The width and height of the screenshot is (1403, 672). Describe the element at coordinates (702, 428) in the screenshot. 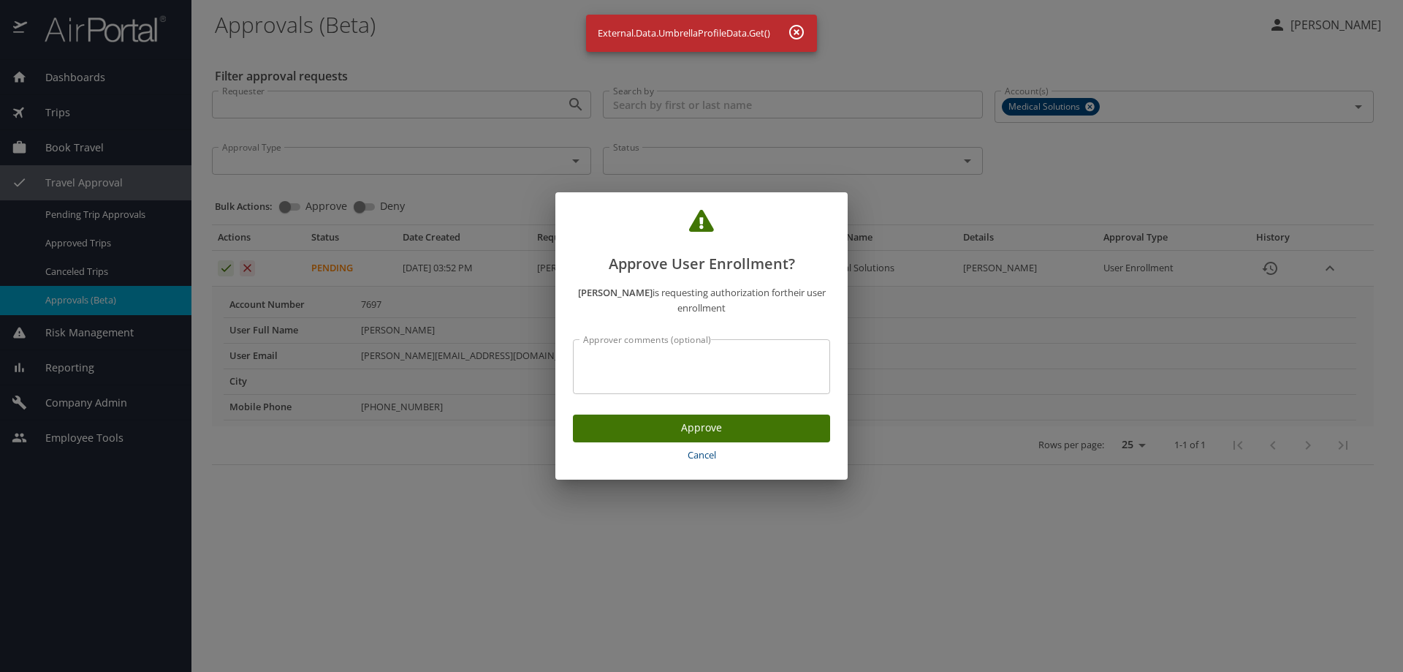

I see `span: Approve` at that location.